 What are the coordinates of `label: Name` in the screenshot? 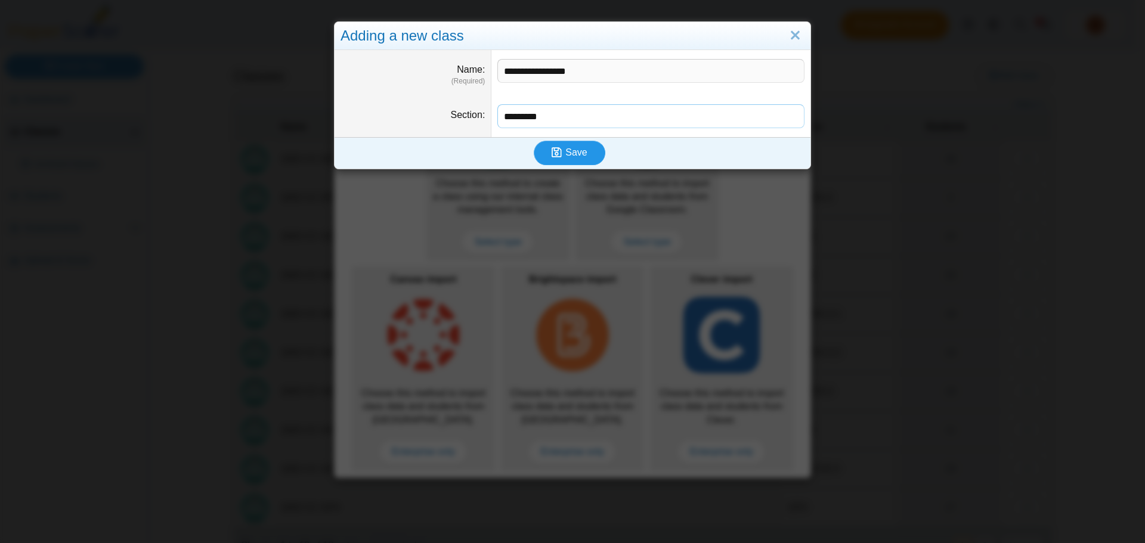 It's located at (470, 69).